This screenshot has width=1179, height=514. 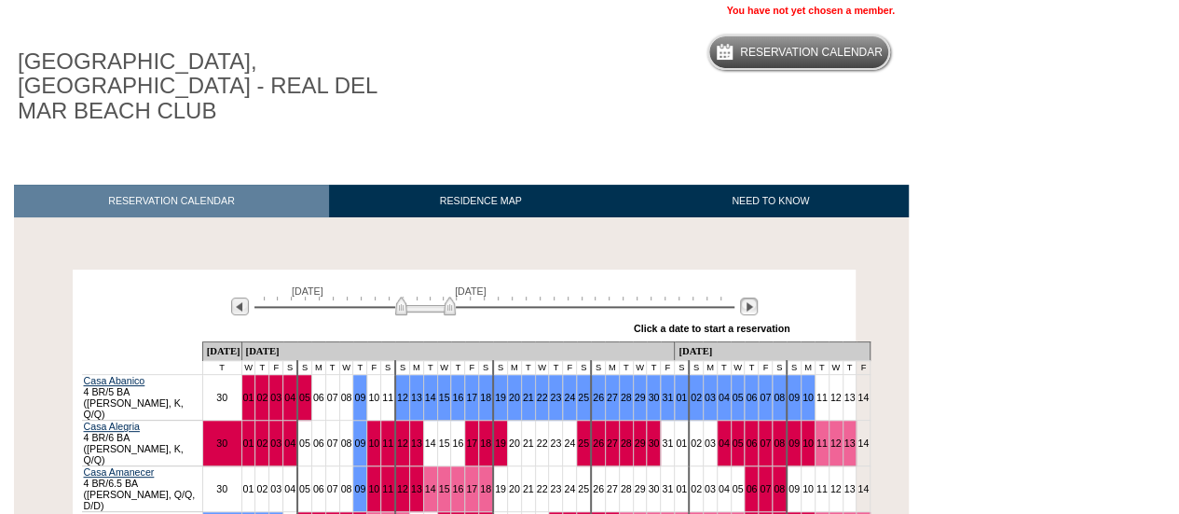 What do you see at coordinates (249, 397) in the screenshot?
I see `a: 01` at bounding box center [249, 397].